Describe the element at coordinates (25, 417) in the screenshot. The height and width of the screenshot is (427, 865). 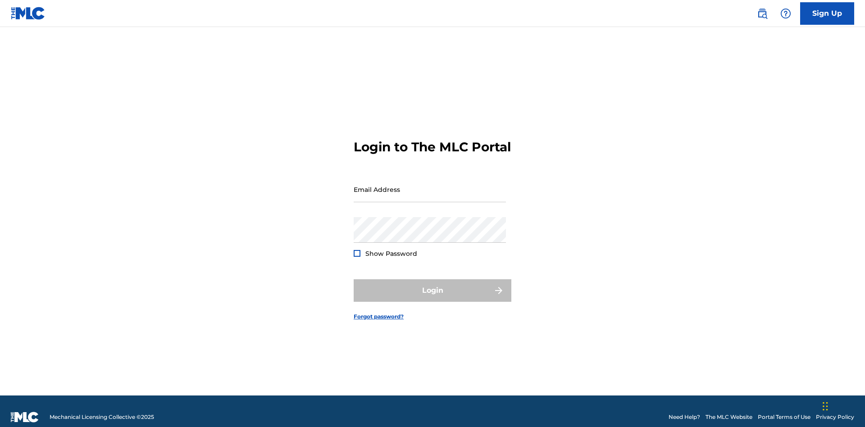
I see `img: logo` at that location.